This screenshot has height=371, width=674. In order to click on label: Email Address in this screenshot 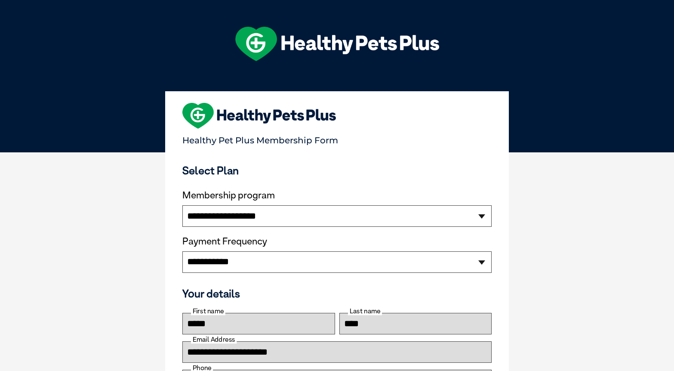, I will do `click(214, 339)`.